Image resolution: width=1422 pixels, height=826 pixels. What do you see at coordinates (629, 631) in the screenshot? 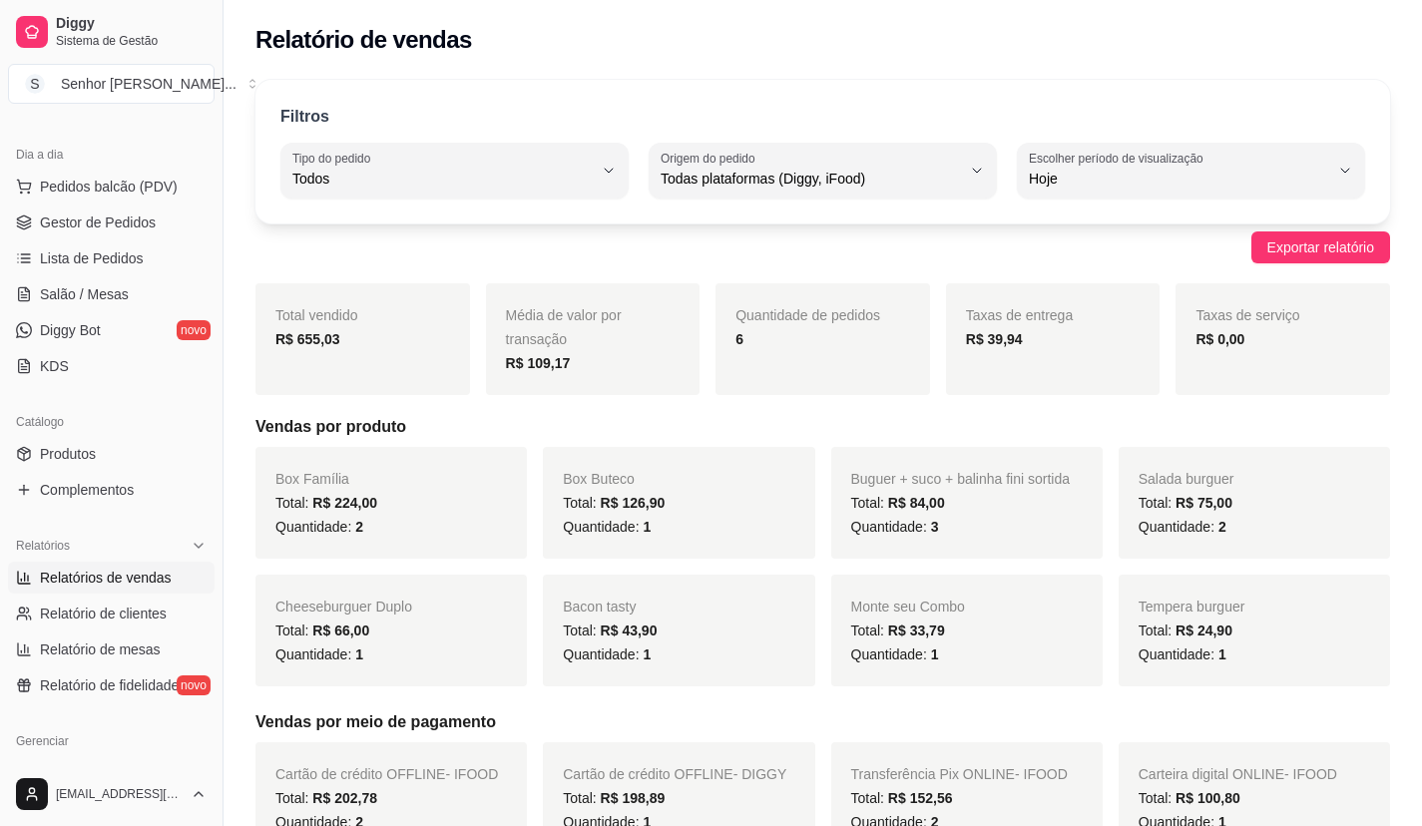
I see `span: R$ 43,90` at bounding box center [629, 631].